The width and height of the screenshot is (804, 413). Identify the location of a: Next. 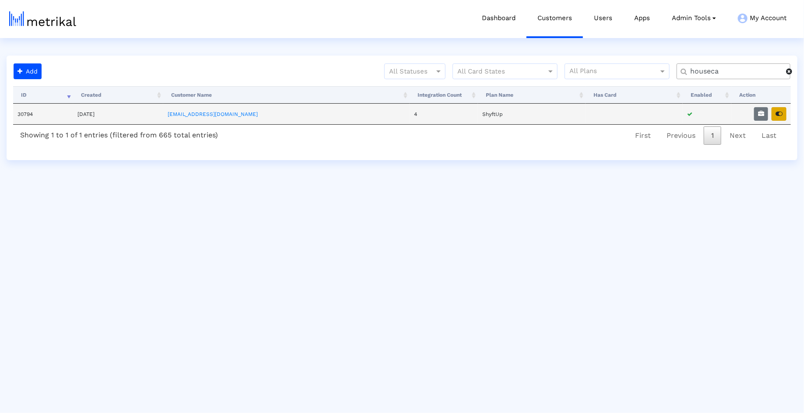
(737, 136).